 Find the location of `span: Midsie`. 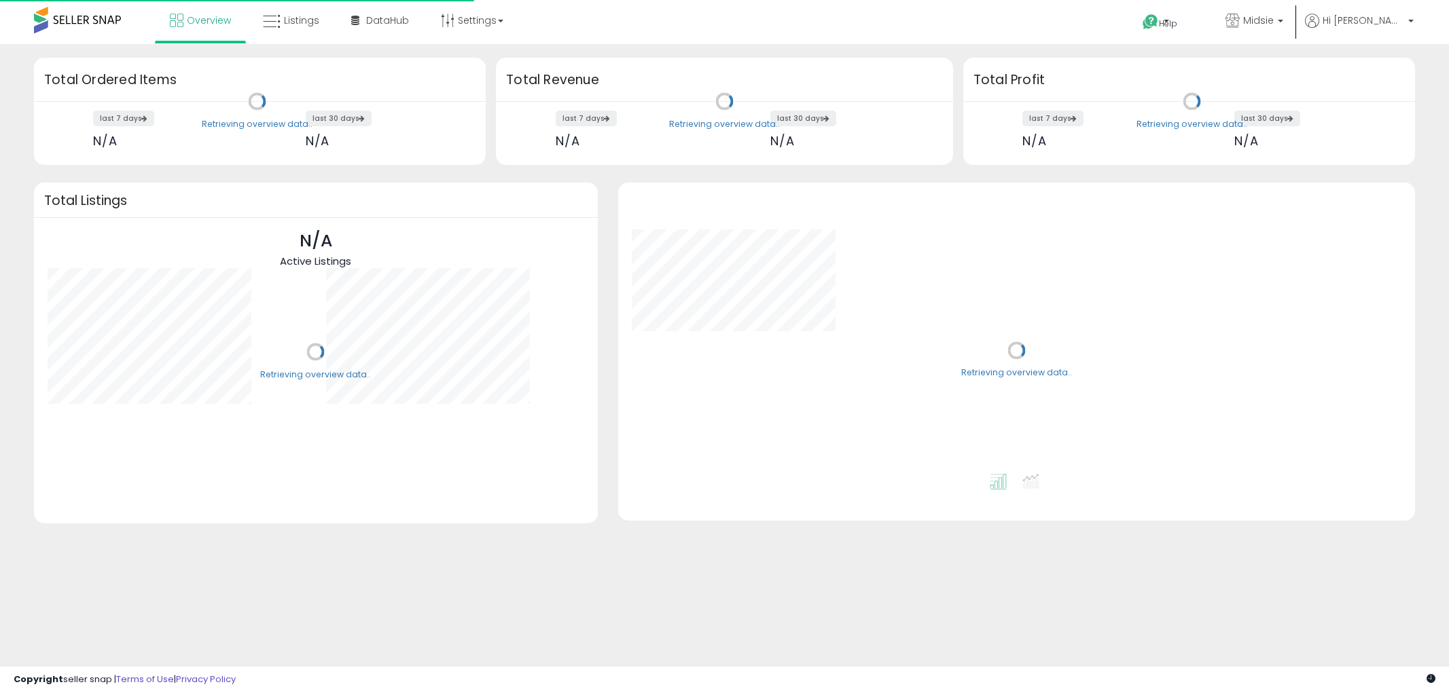

span: Midsie is located at coordinates (1258, 20).